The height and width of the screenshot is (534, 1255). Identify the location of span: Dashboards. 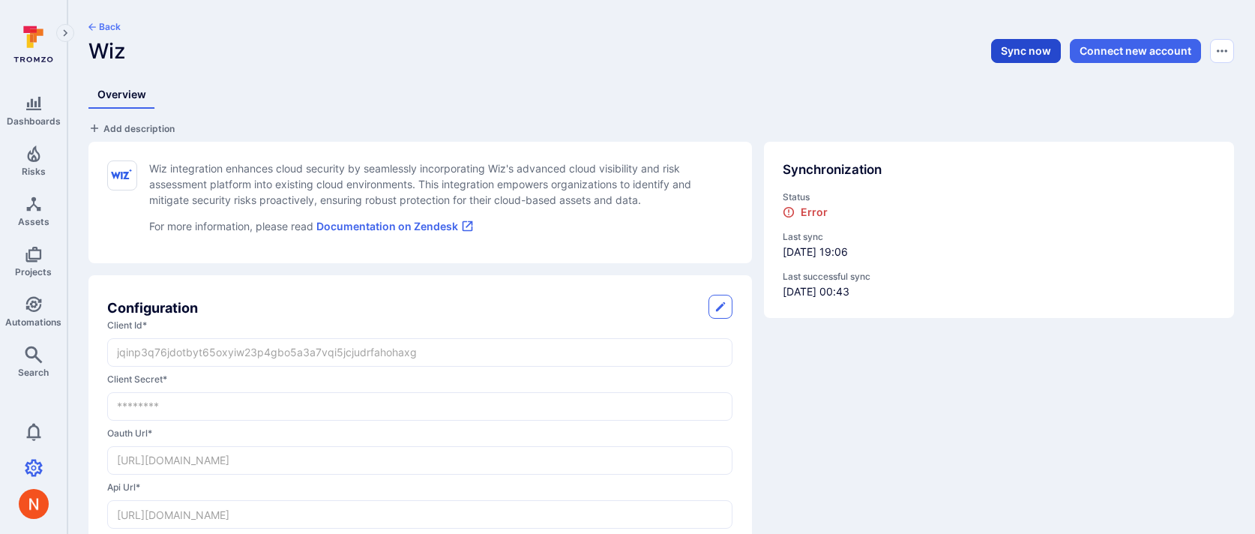
(34, 121).